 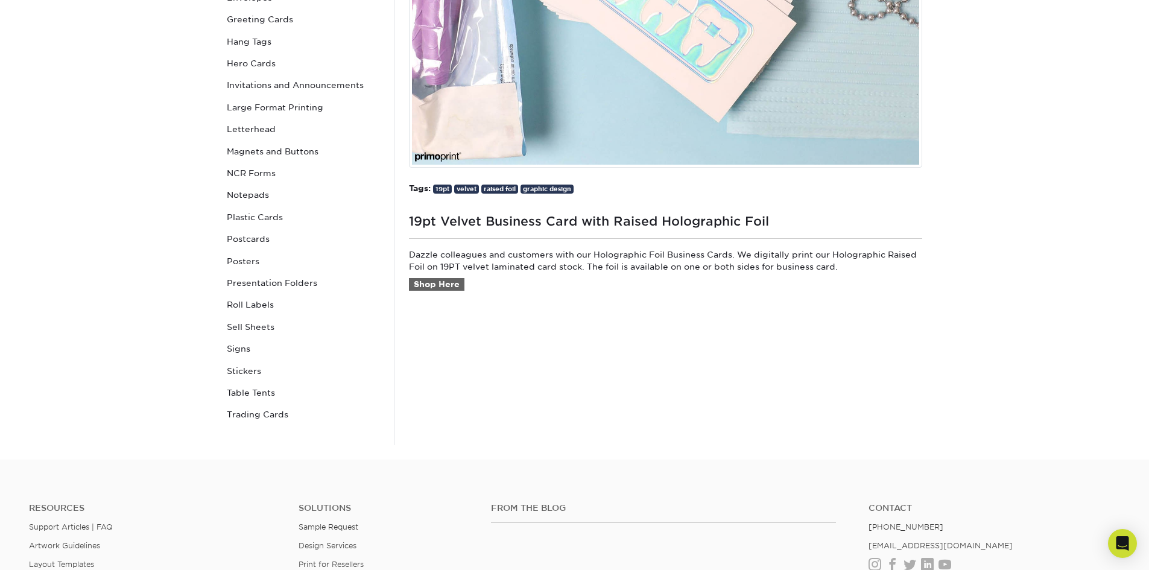 I want to click on a: velvet, so click(x=466, y=189).